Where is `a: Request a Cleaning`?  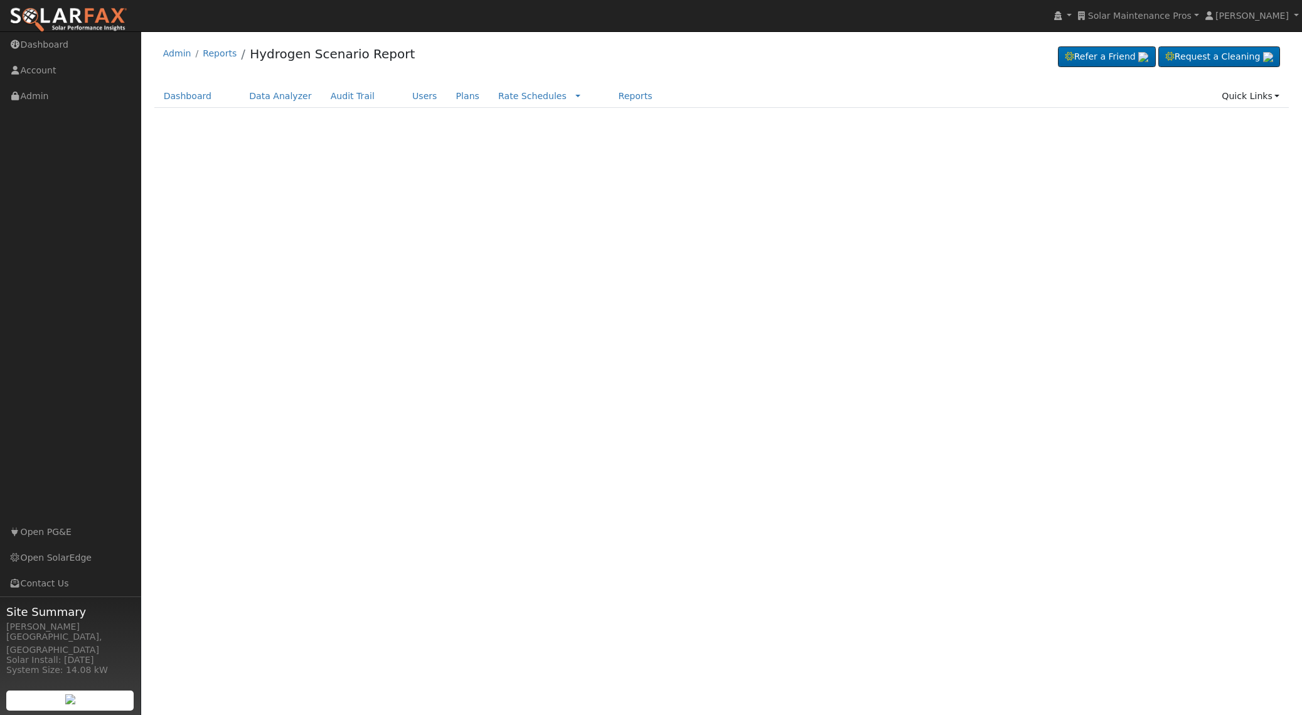
a: Request a Cleaning is located at coordinates (1219, 57).